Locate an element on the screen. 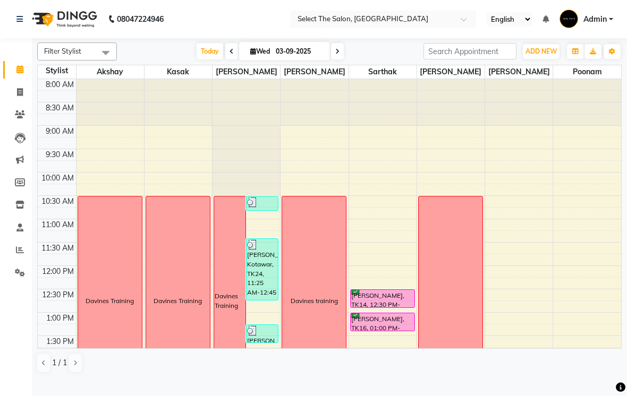 This screenshot has height=396, width=627. div: 9:30 AM is located at coordinates (59, 155).